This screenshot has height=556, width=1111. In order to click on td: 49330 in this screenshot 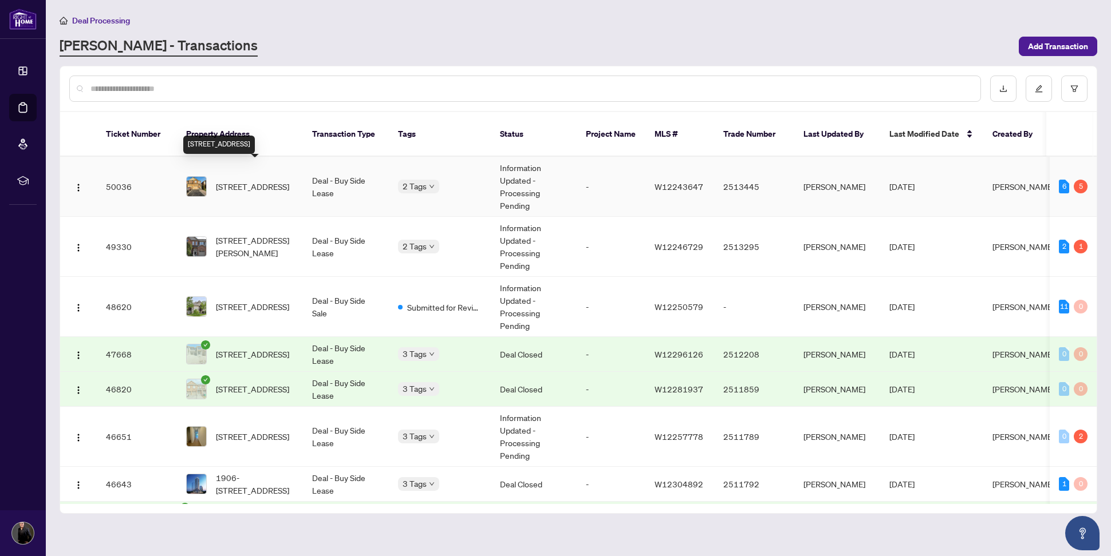, I will do `click(137, 247)`.